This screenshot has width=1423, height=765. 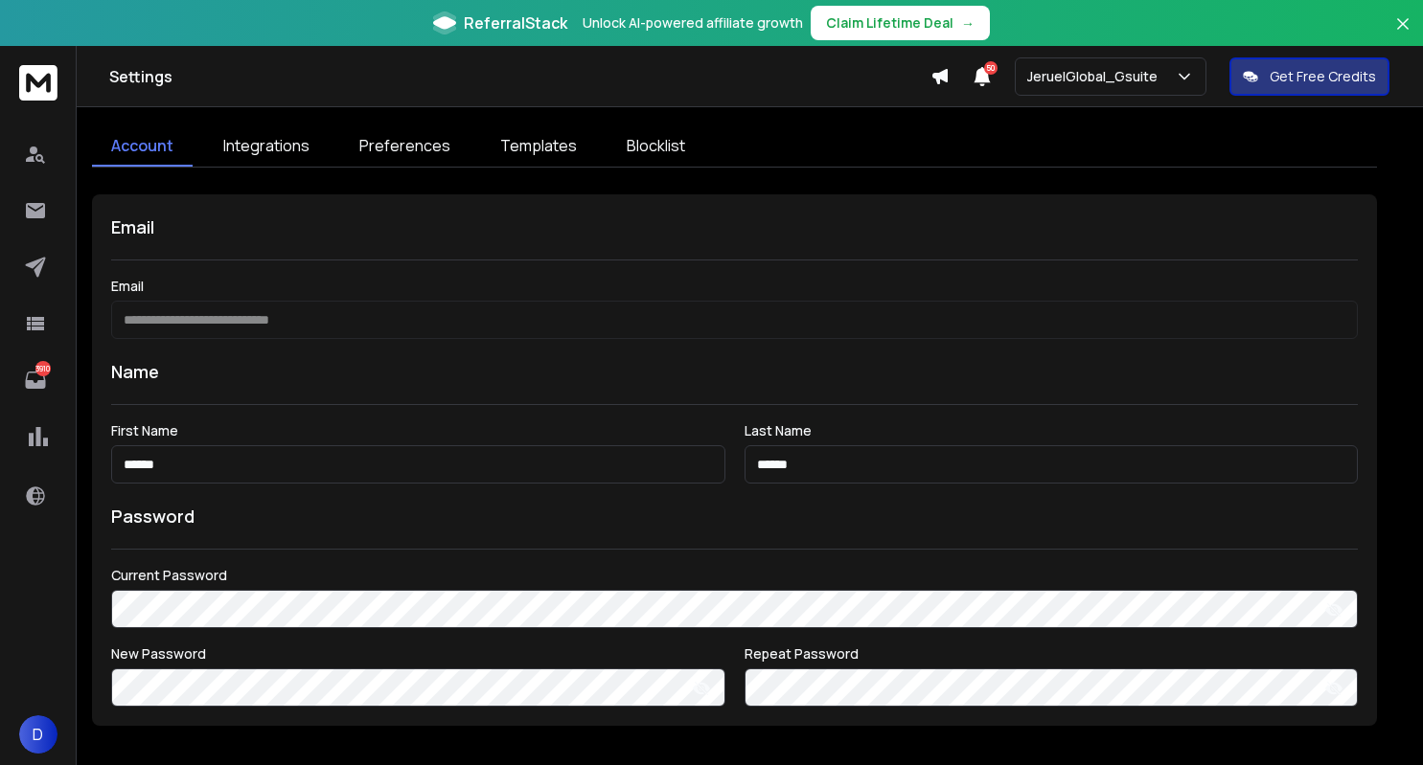 I want to click on h1: Settings, so click(x=519, y=77).